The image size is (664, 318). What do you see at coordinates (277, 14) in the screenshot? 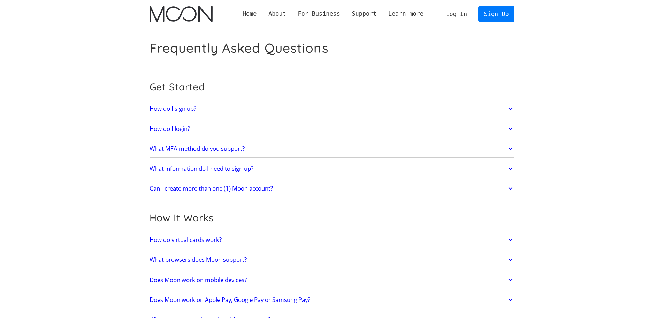
I see `div: About` at bounding box center [277, 14].